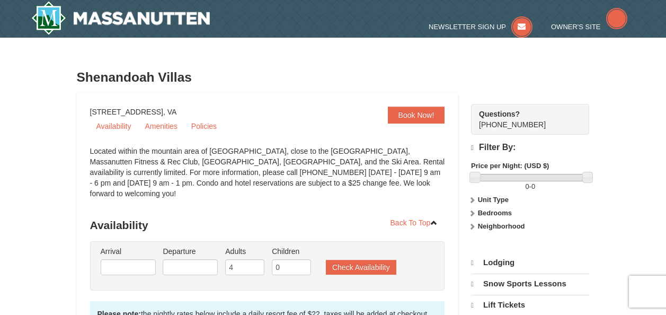  I want to click on a: Policies, so click(204, 126).